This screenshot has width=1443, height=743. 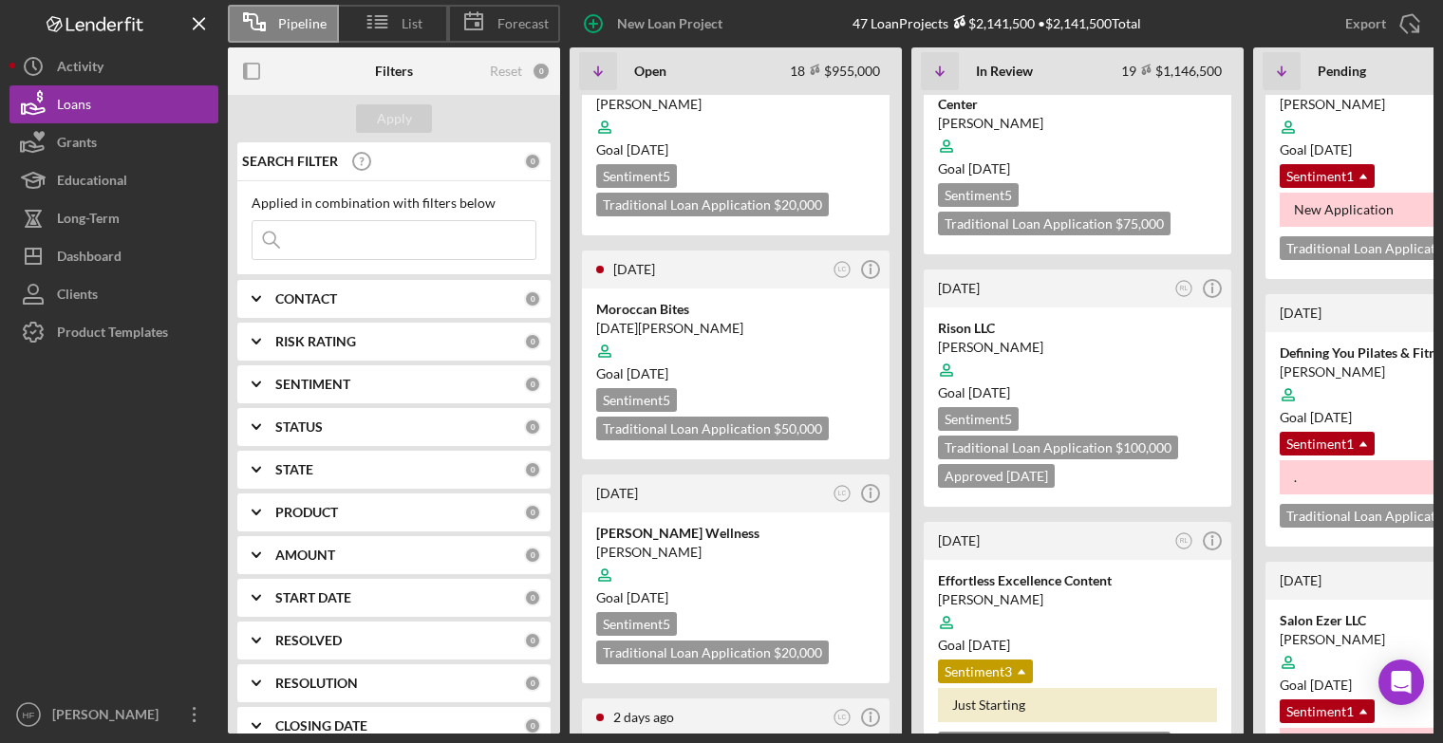 What do you see at coordinates (114, 332) in the screenshot?
I see `a: Product Templates` at bounding box center [114, 332].